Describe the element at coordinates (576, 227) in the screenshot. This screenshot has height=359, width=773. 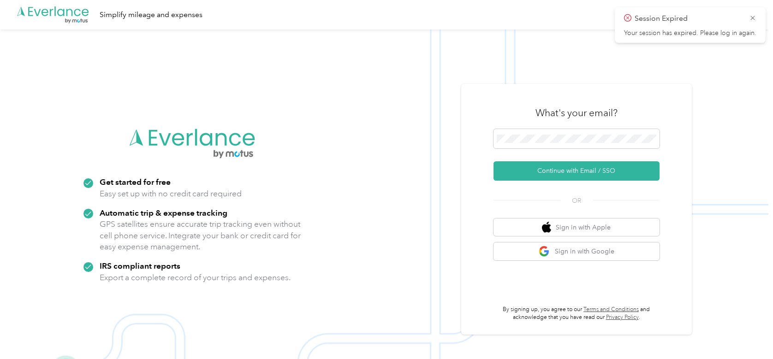
I see `button: apple logoSign in with Apple` at that location.